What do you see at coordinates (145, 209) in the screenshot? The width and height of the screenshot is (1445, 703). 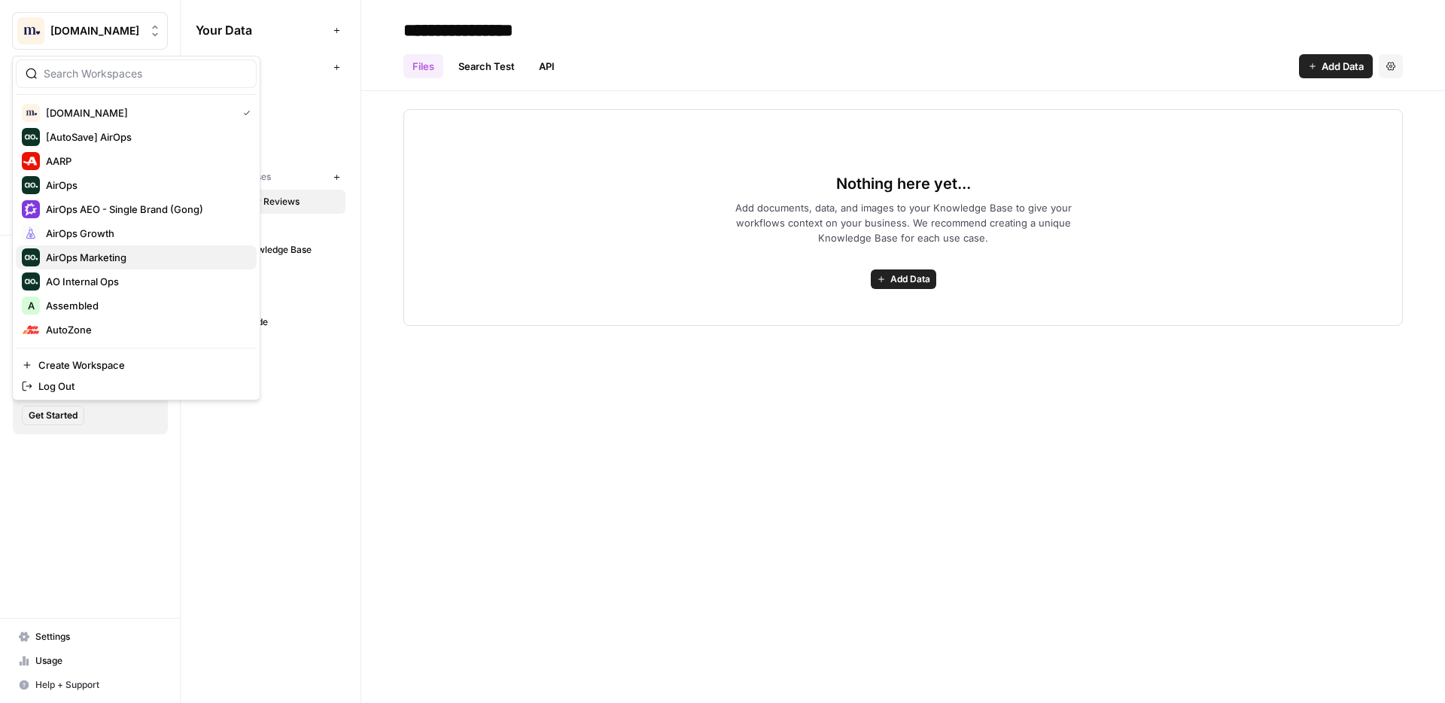 I see `span: AirOps AEO - Single Brand (Gong)` at bounding box center [145, 209].